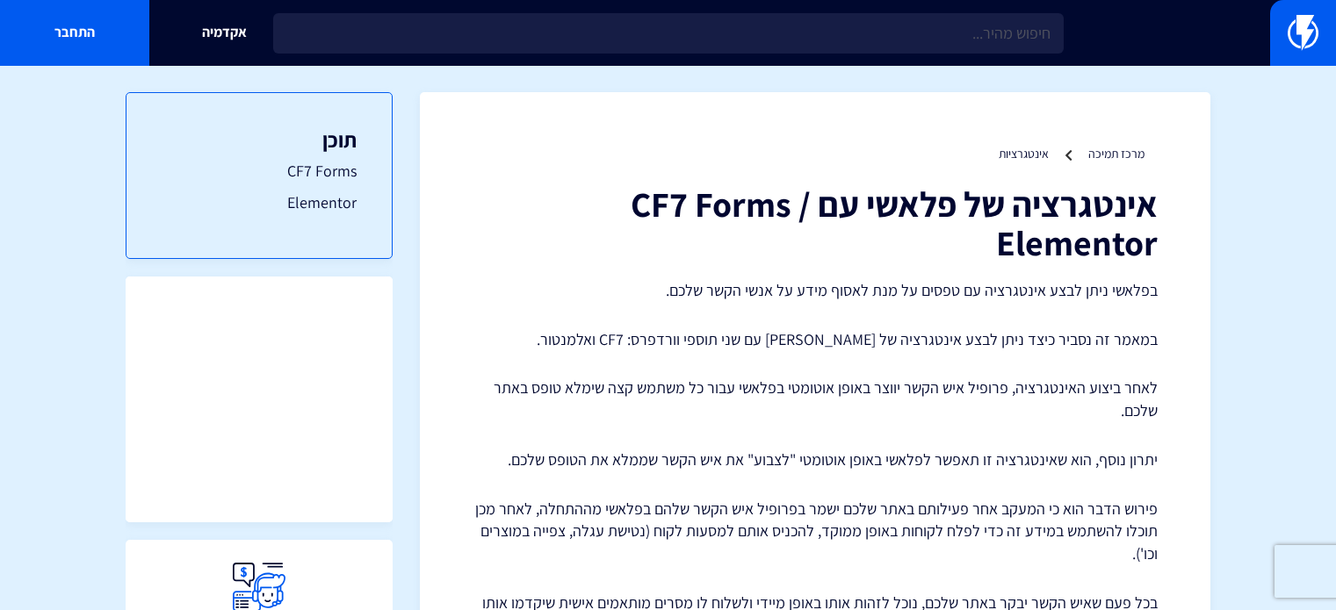 The image size is (1336, 610). I want to click on p: פירוש הדבר הוא כי המעקב אחר פעילותם באתר שלכם ישמר בפרופיל איש הקשר שלהם בפלאשי מההתחלה, לאחר מכן..., so click(815, 531).